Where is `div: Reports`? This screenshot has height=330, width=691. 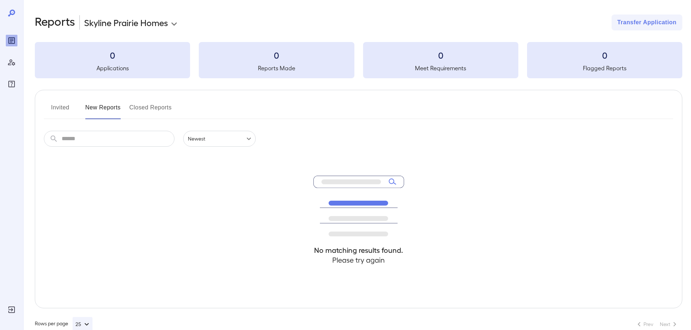
div: Reports is located at coordinates (12, 41).